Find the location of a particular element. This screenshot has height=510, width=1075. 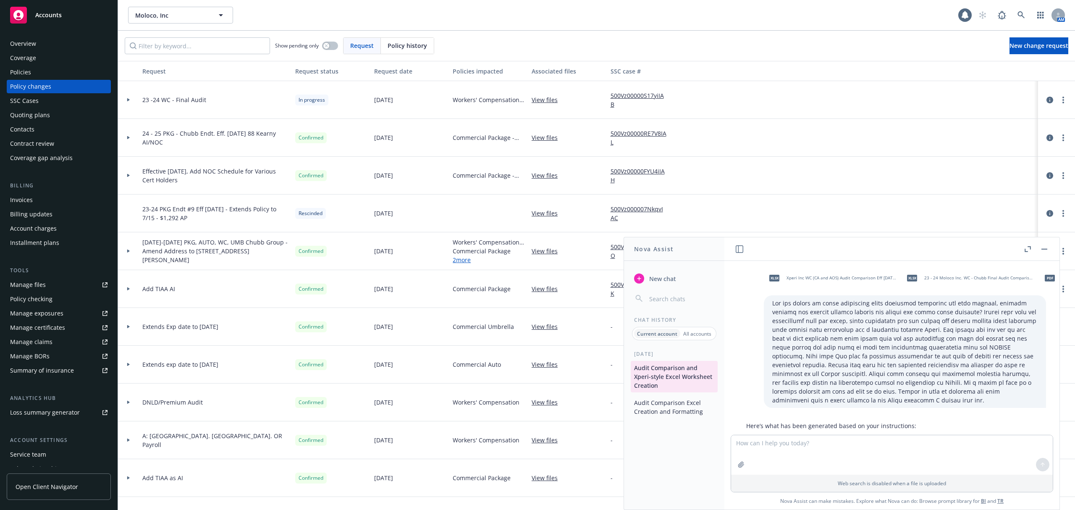

div: Tools is located at coordinates (59, 271).